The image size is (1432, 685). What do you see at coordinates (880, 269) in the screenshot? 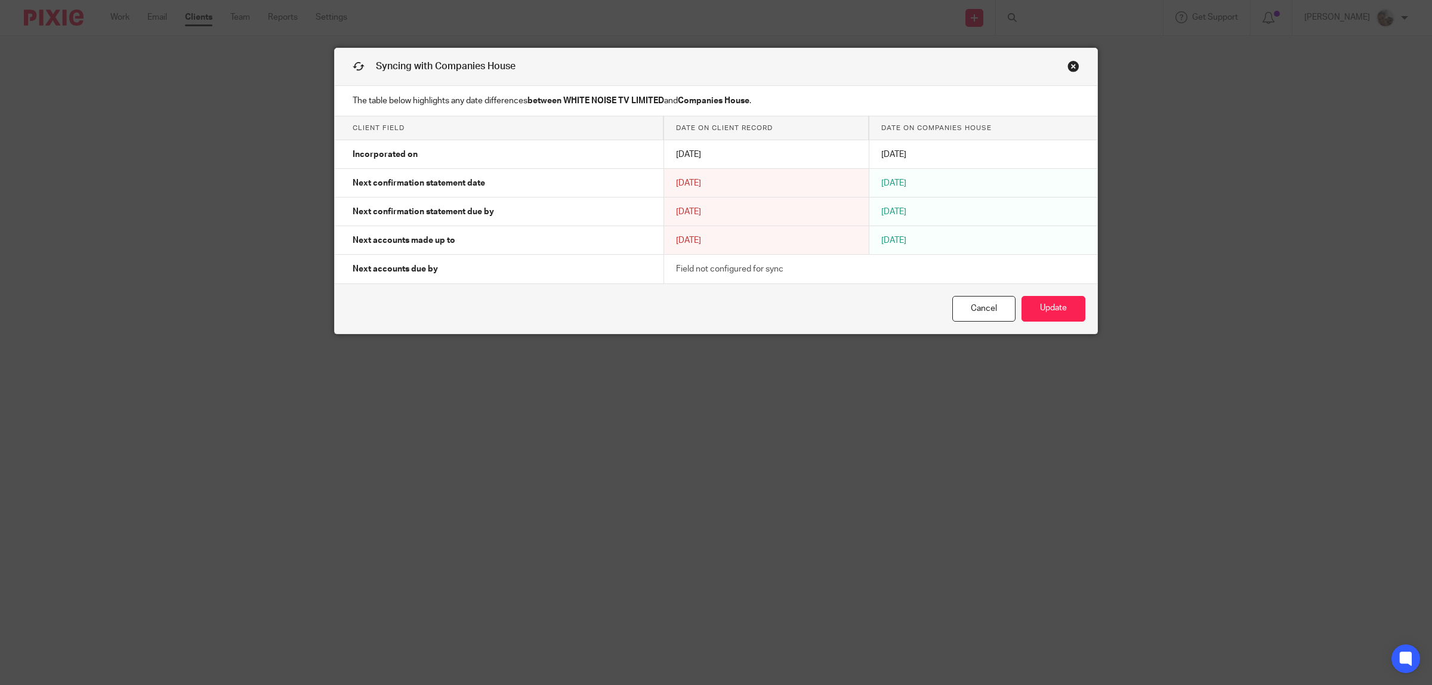
I see `td: Field not configured for sync` at bounding box center [880, 269].